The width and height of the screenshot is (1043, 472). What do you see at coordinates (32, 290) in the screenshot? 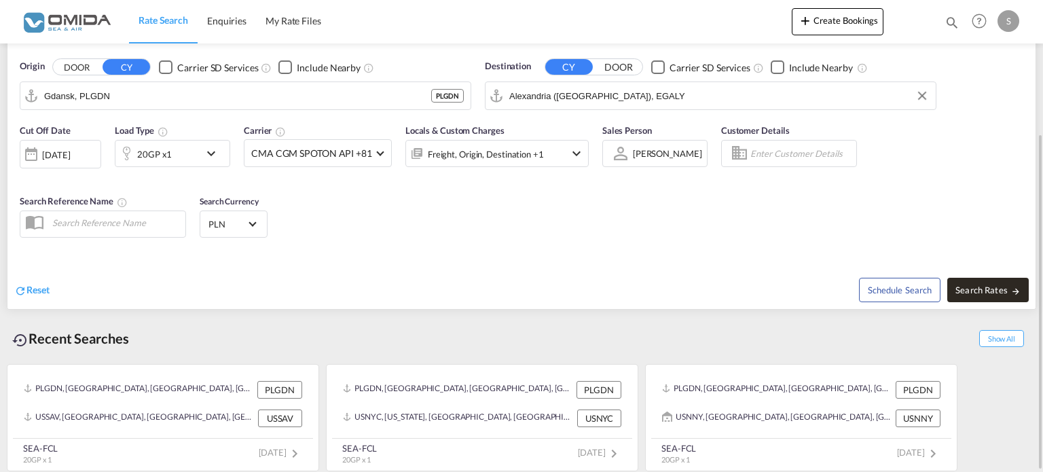
I see `div: icon-refreshReset` at bounding box center [32, 290].